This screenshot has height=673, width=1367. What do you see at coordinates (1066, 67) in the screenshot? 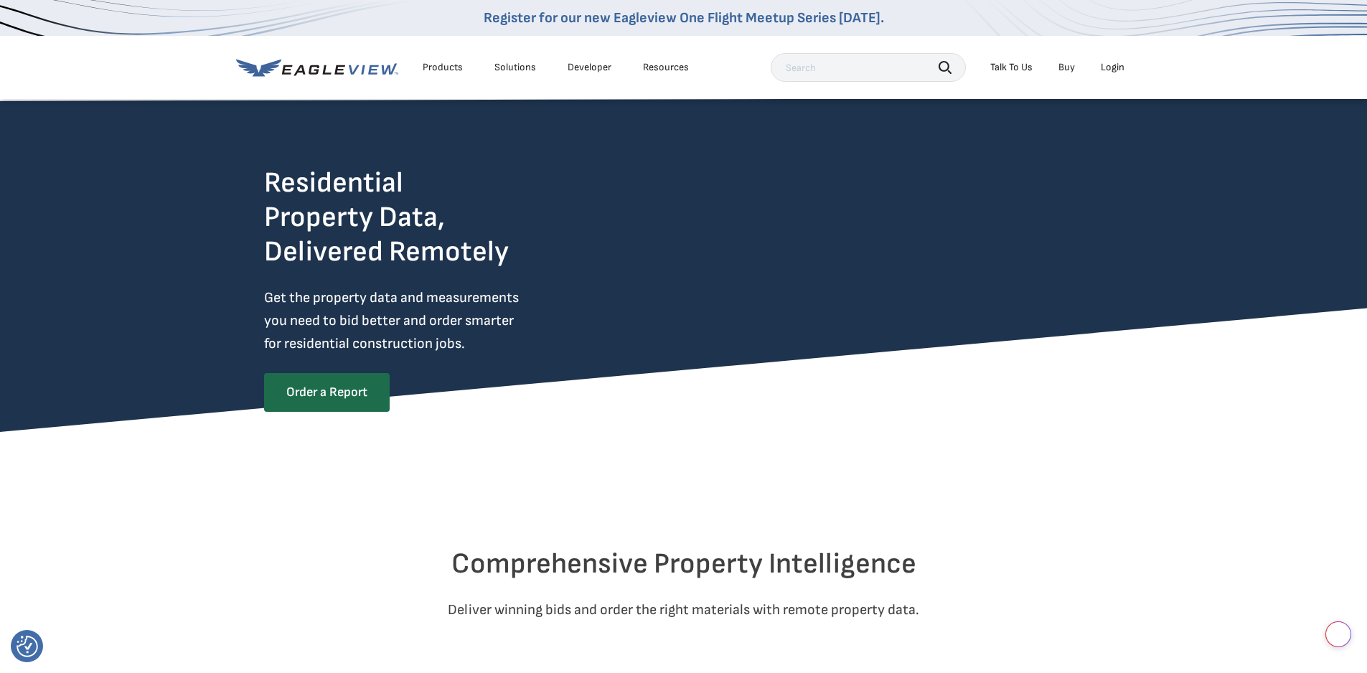
I see `a: Buy` at bounding box center [1066, 67].